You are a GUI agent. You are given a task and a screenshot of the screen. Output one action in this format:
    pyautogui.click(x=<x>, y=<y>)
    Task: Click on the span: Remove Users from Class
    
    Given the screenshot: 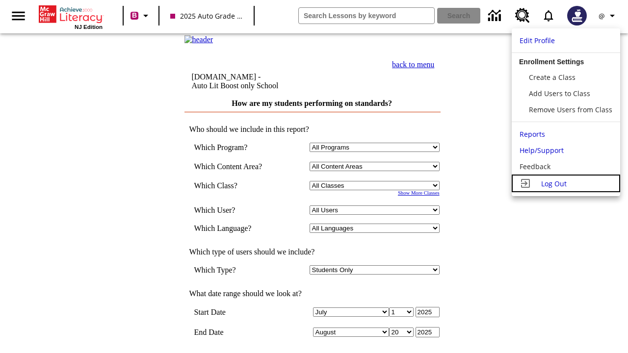 What is the action you would take?
    pyautogui.click(x=571, y=109)
    